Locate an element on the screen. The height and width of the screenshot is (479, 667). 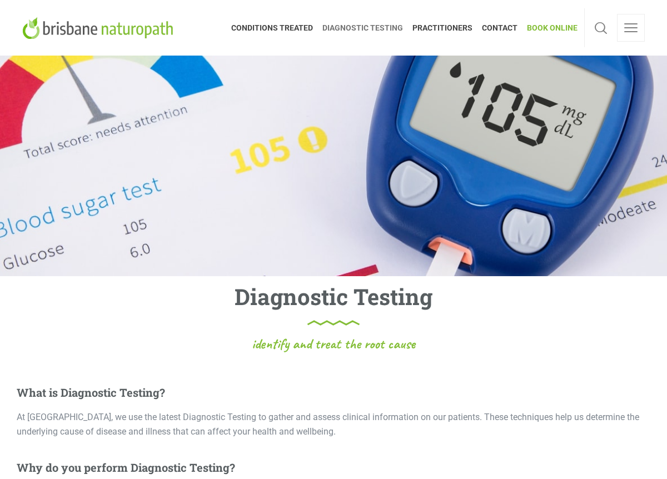
img: Brisbane Naturopath is located at coordinates (100, 28).